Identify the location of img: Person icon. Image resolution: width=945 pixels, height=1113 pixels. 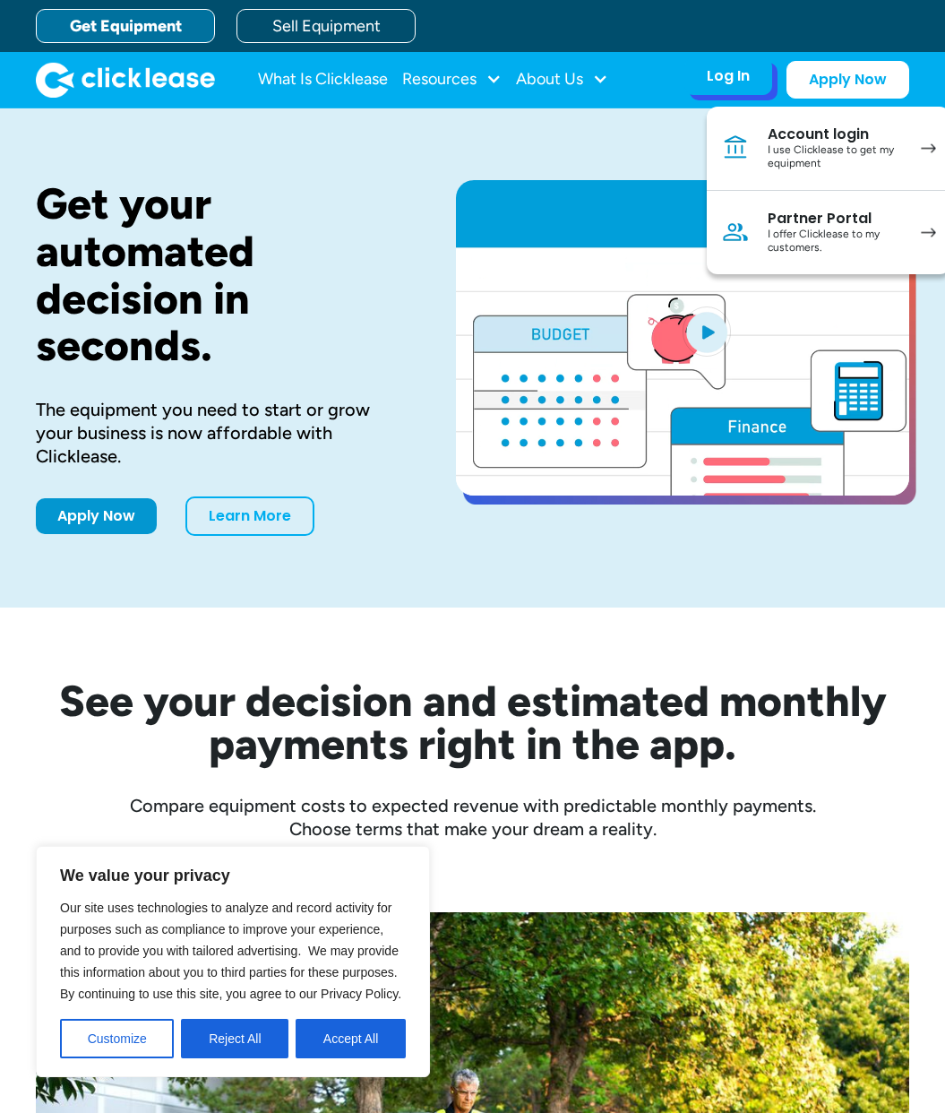
(735, 232).